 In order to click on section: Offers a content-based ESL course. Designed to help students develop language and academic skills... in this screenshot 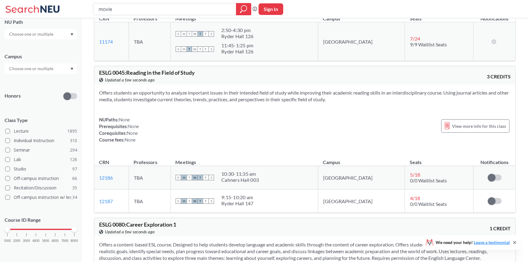, I will do `click(305, 251)`.